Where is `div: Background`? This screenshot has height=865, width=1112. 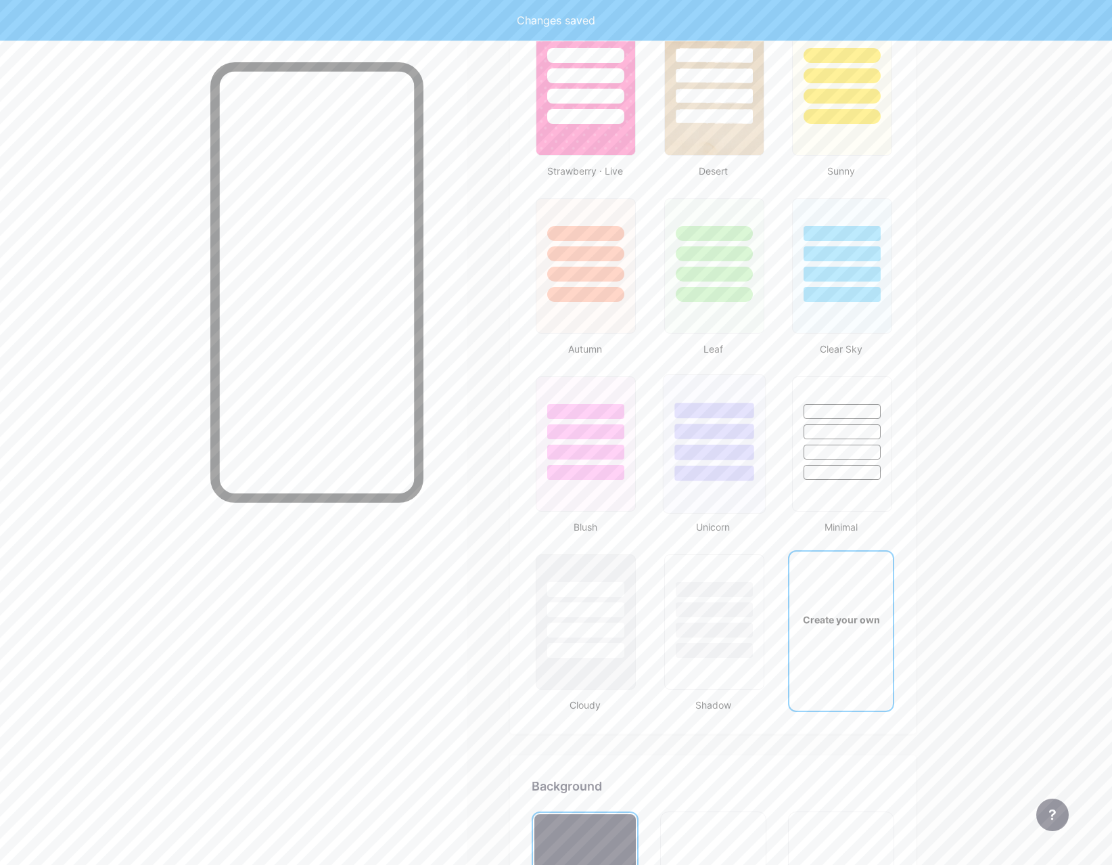
div: Background is located at coordinates (713, 786).